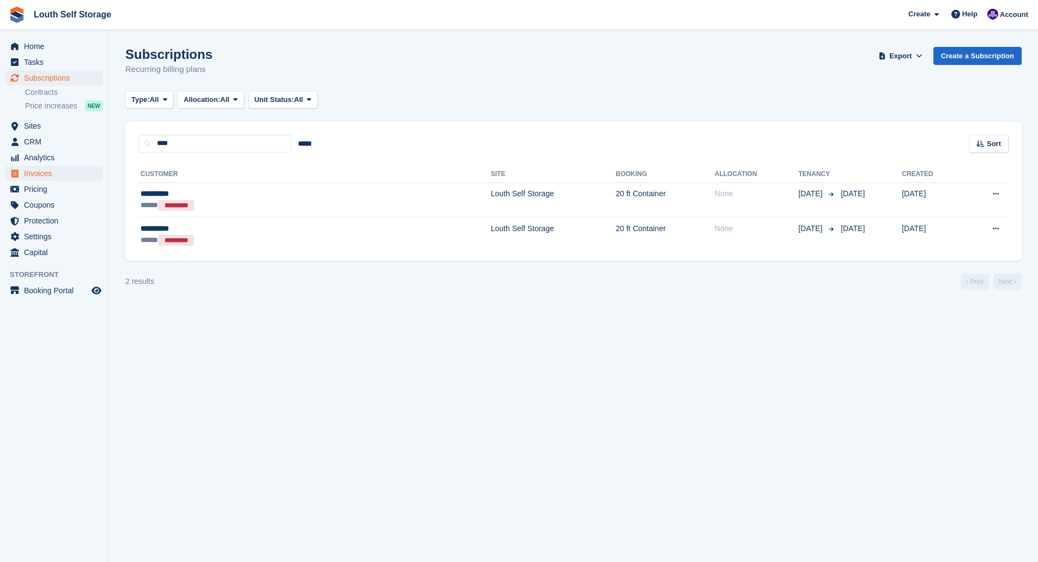 This screenshot has height=562, width=1038. Describe the element at coordinates (57, 46) in the screenshot. I see `span: Home` at that location.